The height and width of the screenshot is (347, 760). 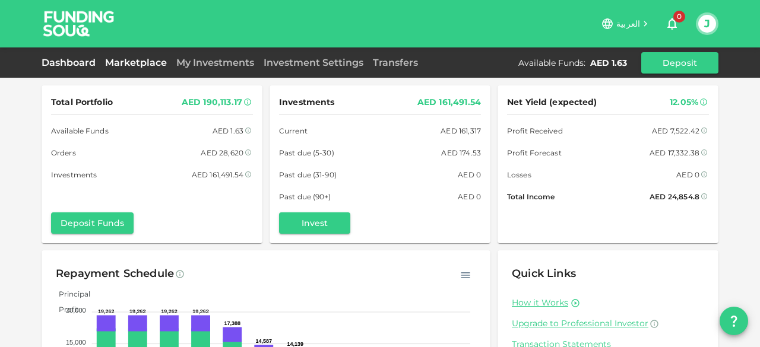 I want to click on a: Upgrade to Professional Investor, so click(x=608, y=324).